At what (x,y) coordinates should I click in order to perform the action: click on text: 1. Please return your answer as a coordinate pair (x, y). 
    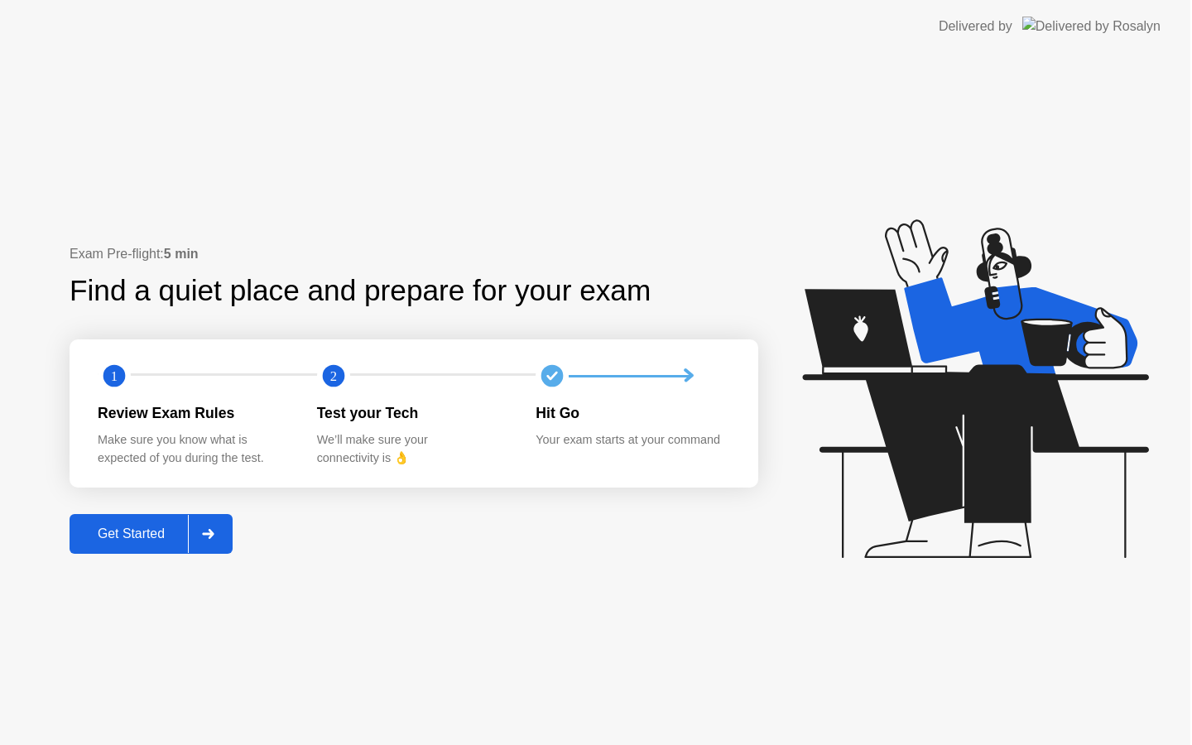
    Looking at the image, I should click on (114, 376).